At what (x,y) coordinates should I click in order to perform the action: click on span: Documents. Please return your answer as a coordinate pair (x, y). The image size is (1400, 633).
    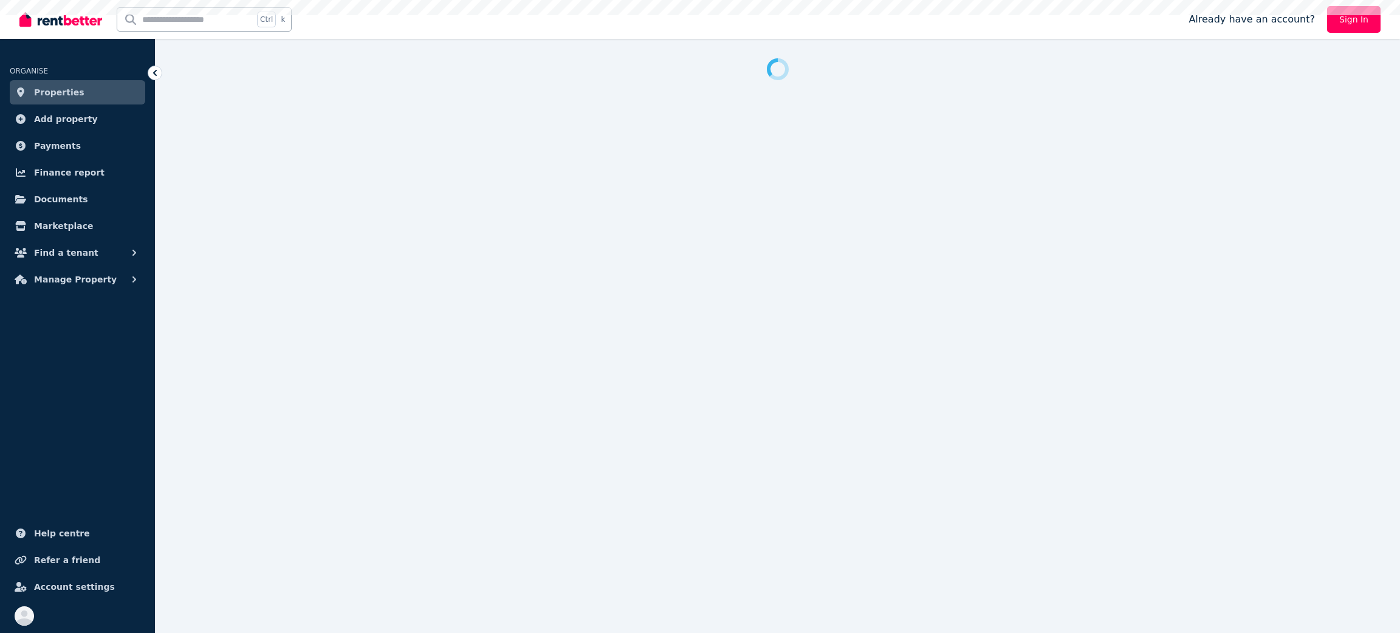
    Looking at the image, I should click on (61, 199).